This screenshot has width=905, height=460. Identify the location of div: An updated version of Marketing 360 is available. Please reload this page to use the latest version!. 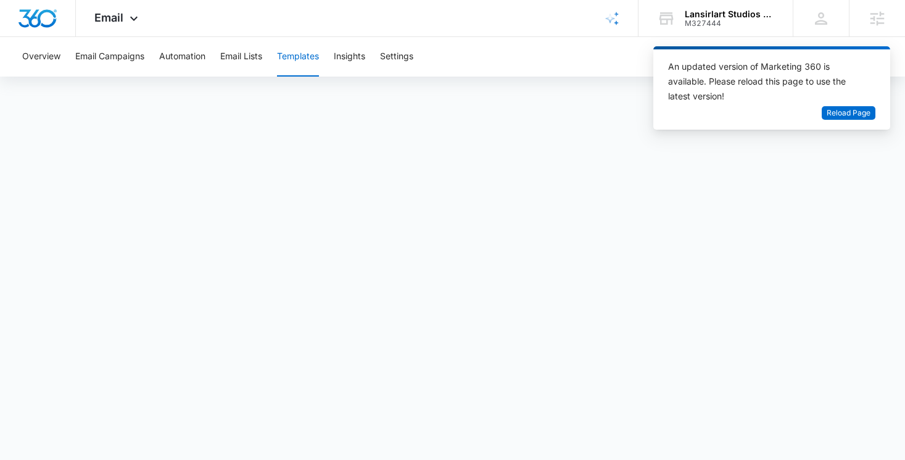
(764, 81).